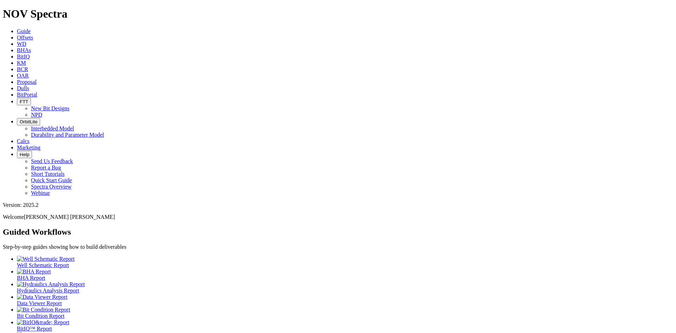  What do you see at coordinates (48, 290) in the screenshot?
I see `span: Hydraulics Analysis Report` at bounding box center [48, 290].